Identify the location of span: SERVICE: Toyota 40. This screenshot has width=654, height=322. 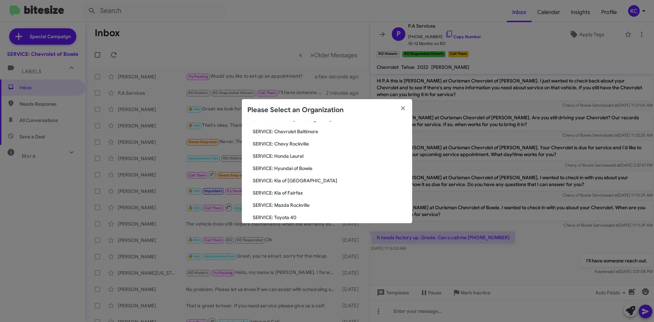
(330, 217).